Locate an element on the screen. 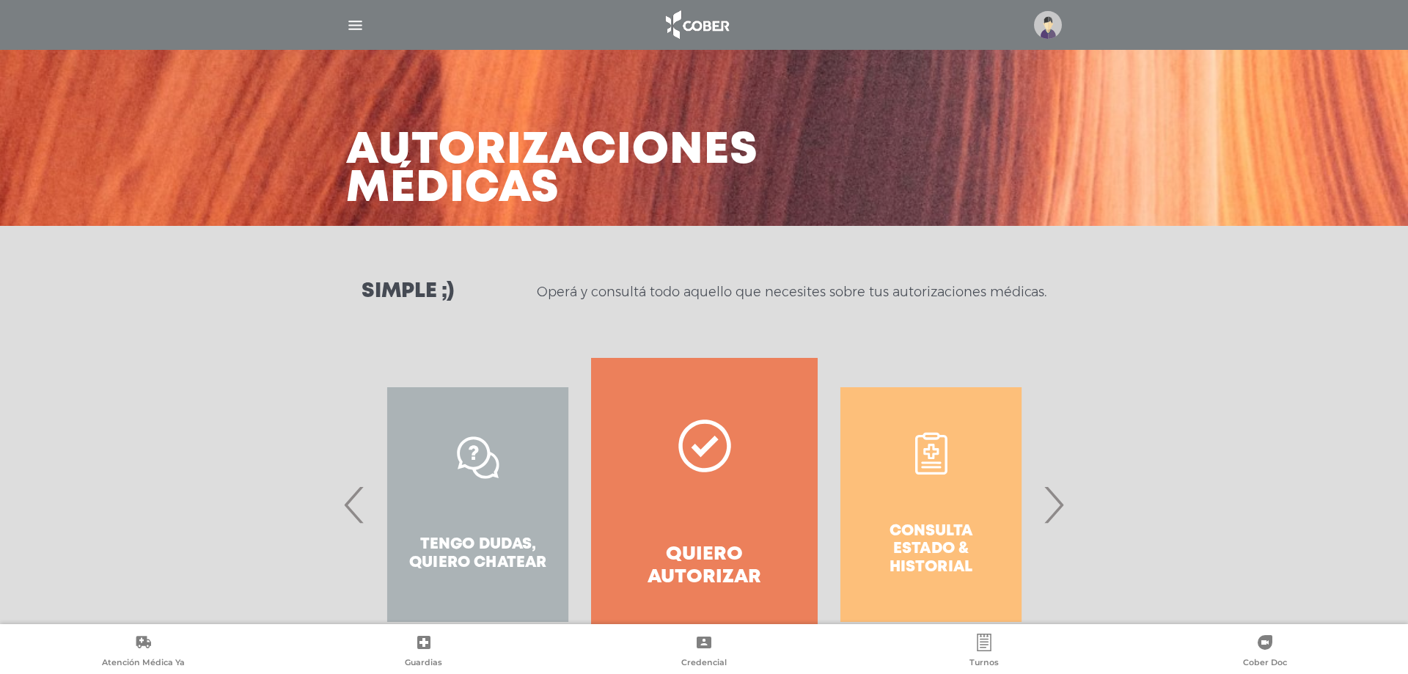 The height and width of the screenshot is (674, 1408). a: Cober Doc is located at coordinates (1265, 652).